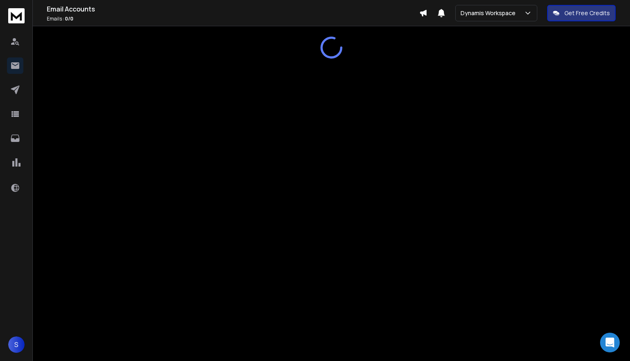 Image resolution: width=630 pixels, height=361 pixels. I want to click on span: 0 / 0, so click(69, 18).